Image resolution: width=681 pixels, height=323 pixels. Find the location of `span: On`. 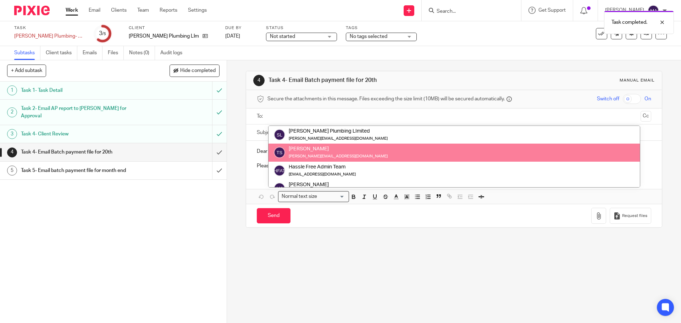

span: On is located at coordinates (648, 99).